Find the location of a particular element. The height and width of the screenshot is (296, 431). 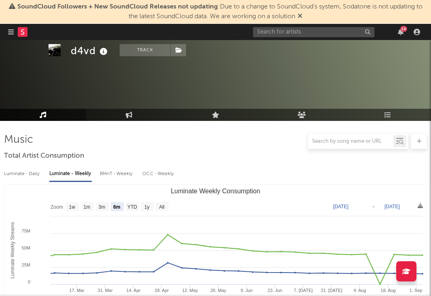

text: Luminate Weekly Consumption is located at coordinates (215, 191).